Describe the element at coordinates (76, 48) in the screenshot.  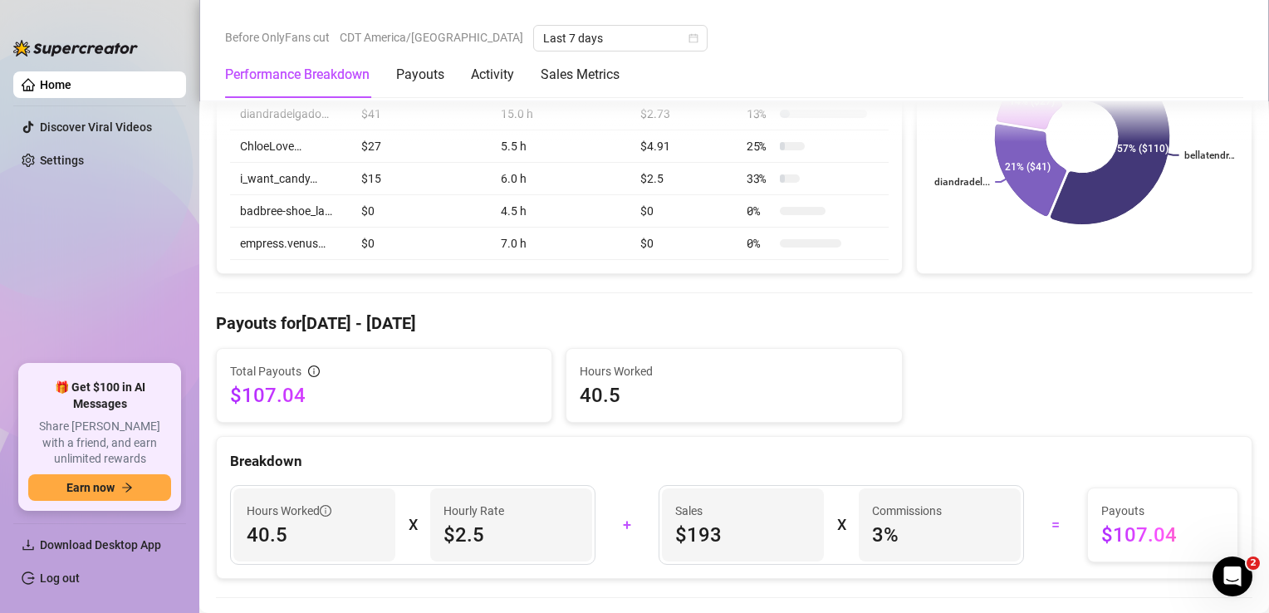
I see `img: logo-BBDzfeDw.svg` at that location.